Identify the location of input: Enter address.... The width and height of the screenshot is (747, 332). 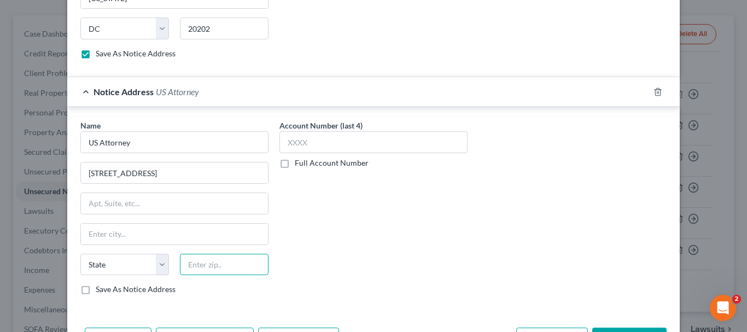
(175, 173).